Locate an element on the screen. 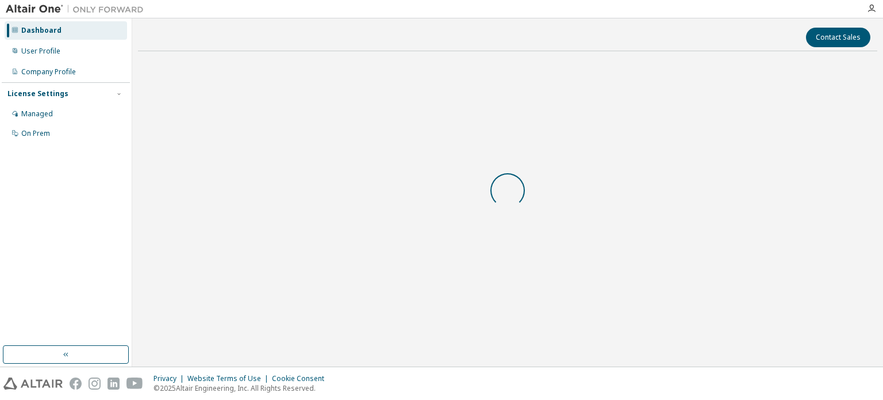 Image resolution: width=883 pixels, height=400 pixels. div: Privacy is located at coordinates (170, 378).